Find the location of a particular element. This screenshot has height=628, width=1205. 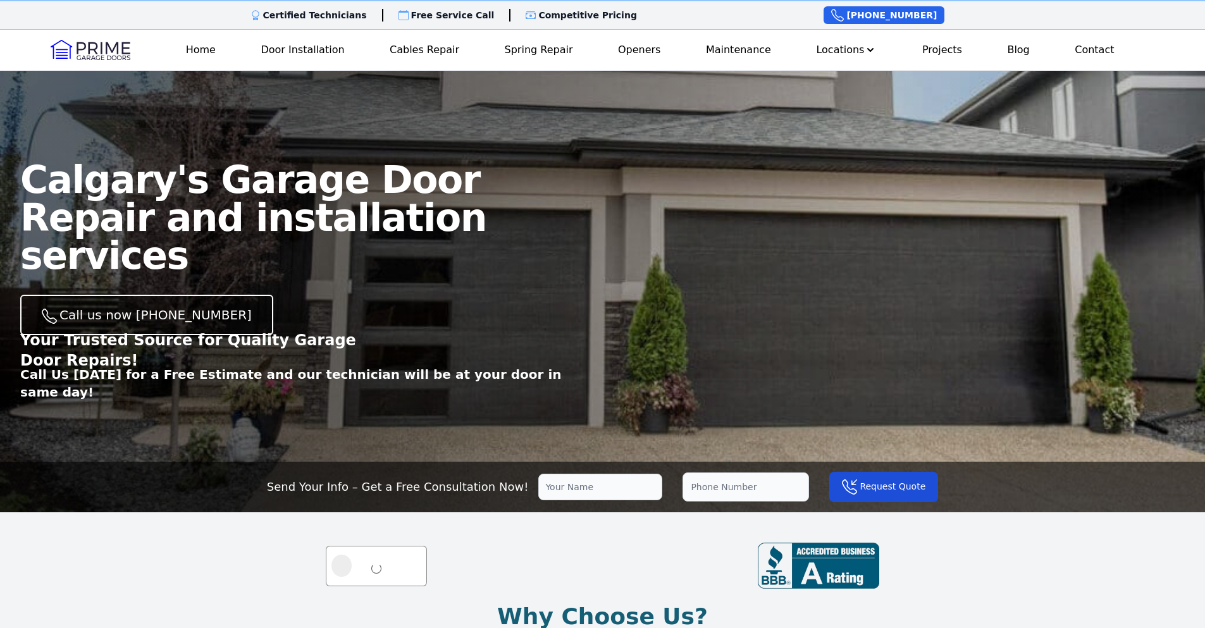

a: Blog is located at coordinates (1018, 50).